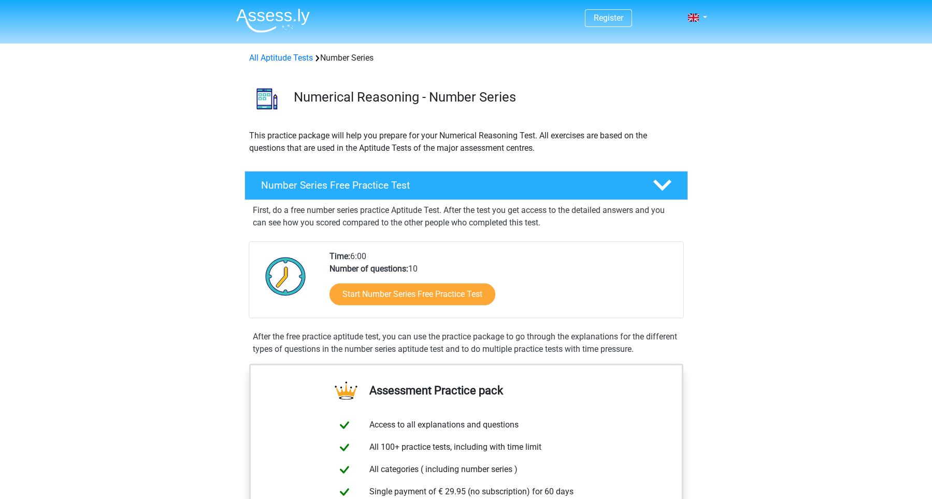 This screenshot has width=932, height=499. What do you see at coordinates (466, 343) in the screenshot?
I see `div: After the free practice aptitude test, you can use the practice package to go through the explana...` at bounding box center [466, 343].